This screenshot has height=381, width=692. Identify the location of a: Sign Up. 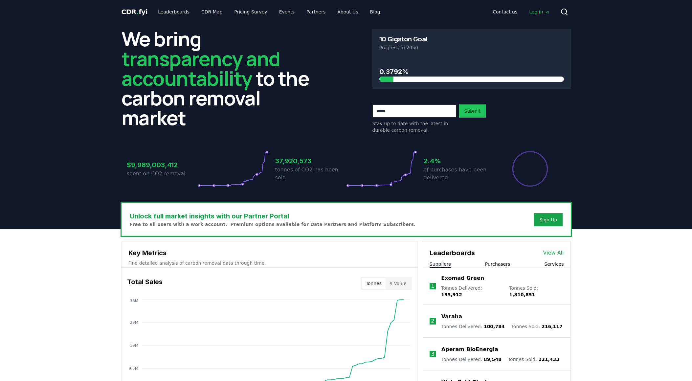
(548, 220).